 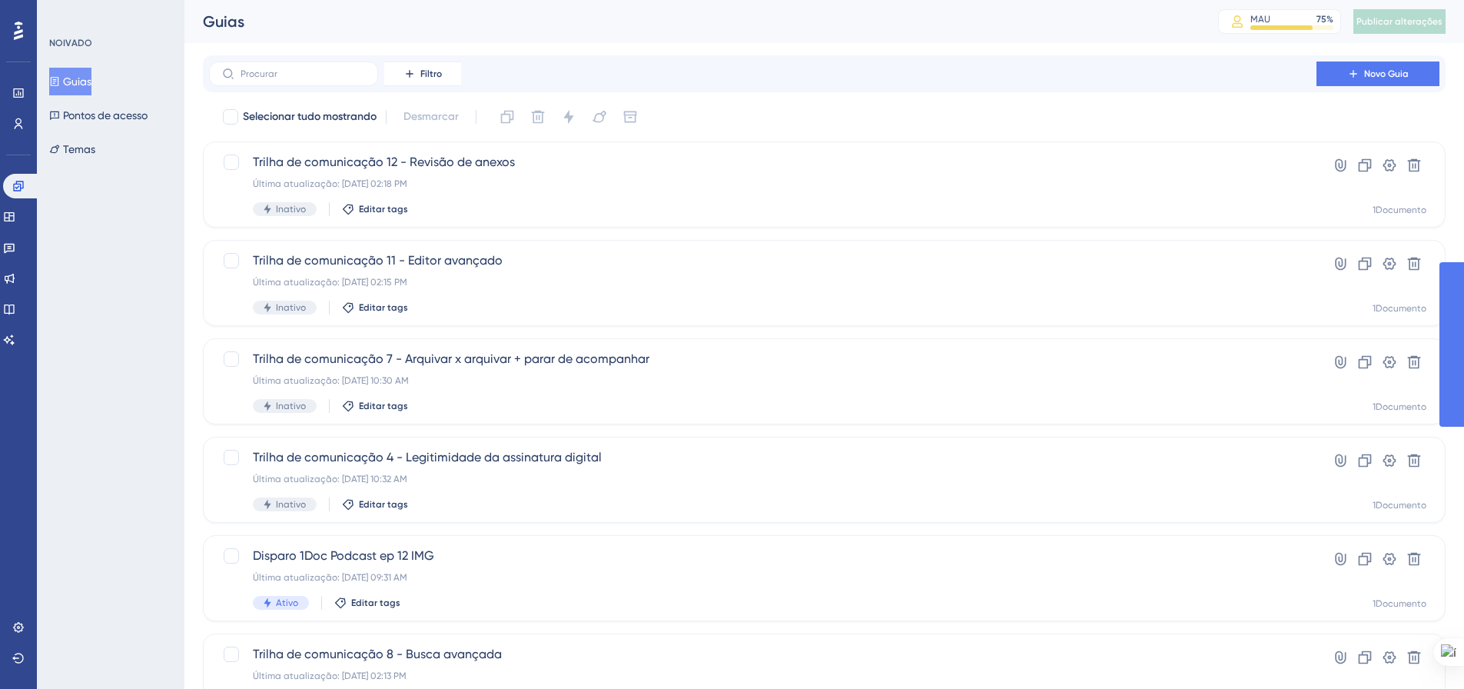 What do you see at coordinates (431, 74) in the screenshot?
I see `font: Filtro` at bounding box center [431, 74].